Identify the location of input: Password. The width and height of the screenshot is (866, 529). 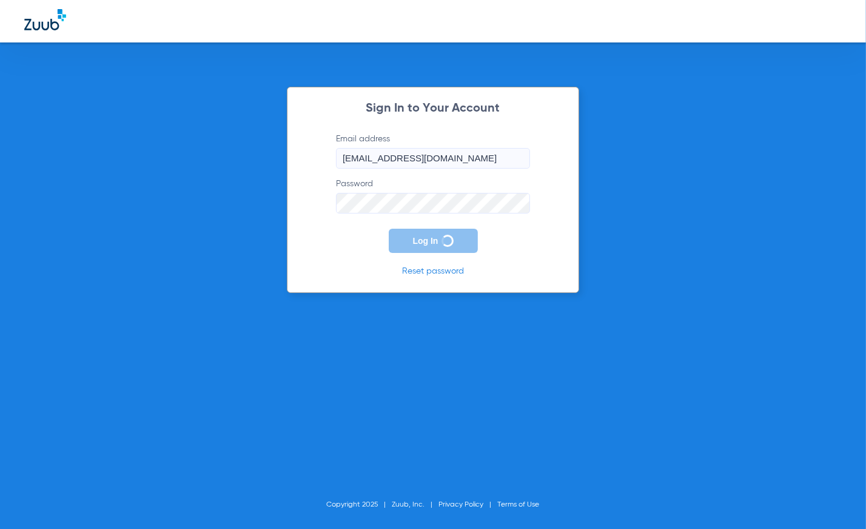
(433, 203).